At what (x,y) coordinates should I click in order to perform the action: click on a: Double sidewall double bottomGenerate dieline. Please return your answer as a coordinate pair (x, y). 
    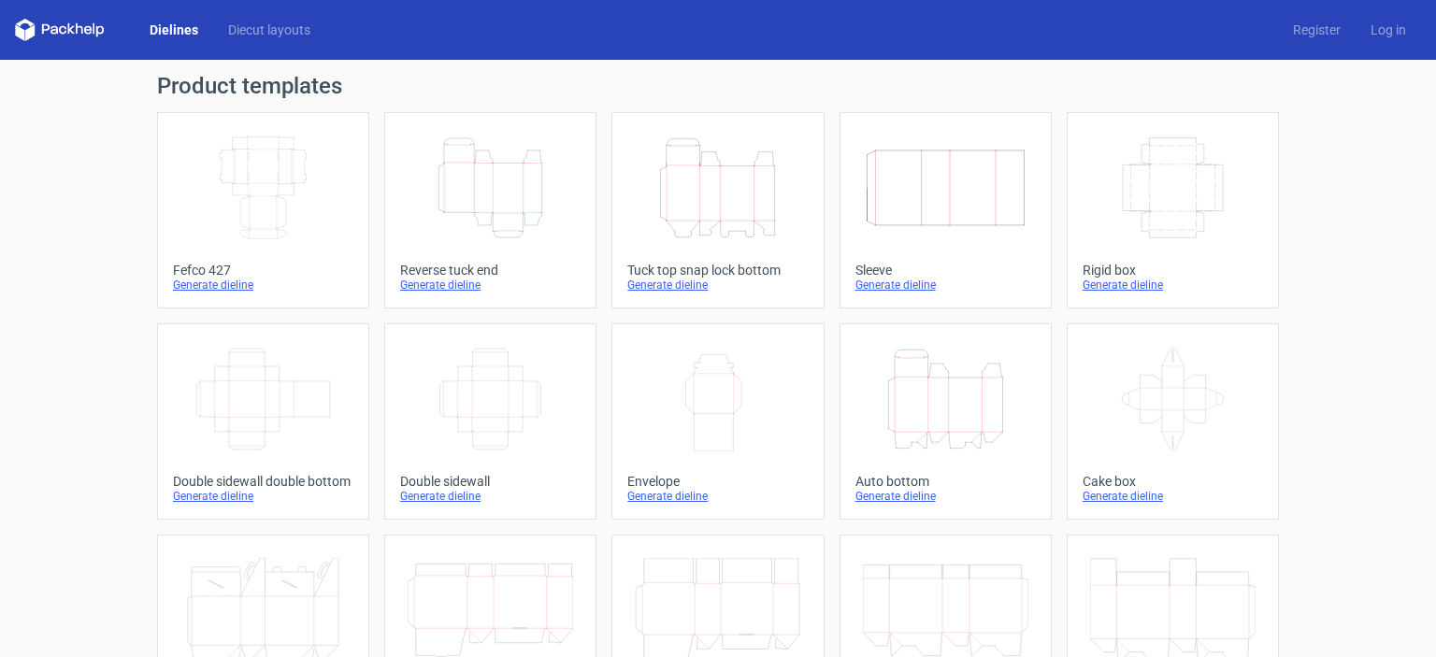
    Looking at the image, I should click on (263, 422).